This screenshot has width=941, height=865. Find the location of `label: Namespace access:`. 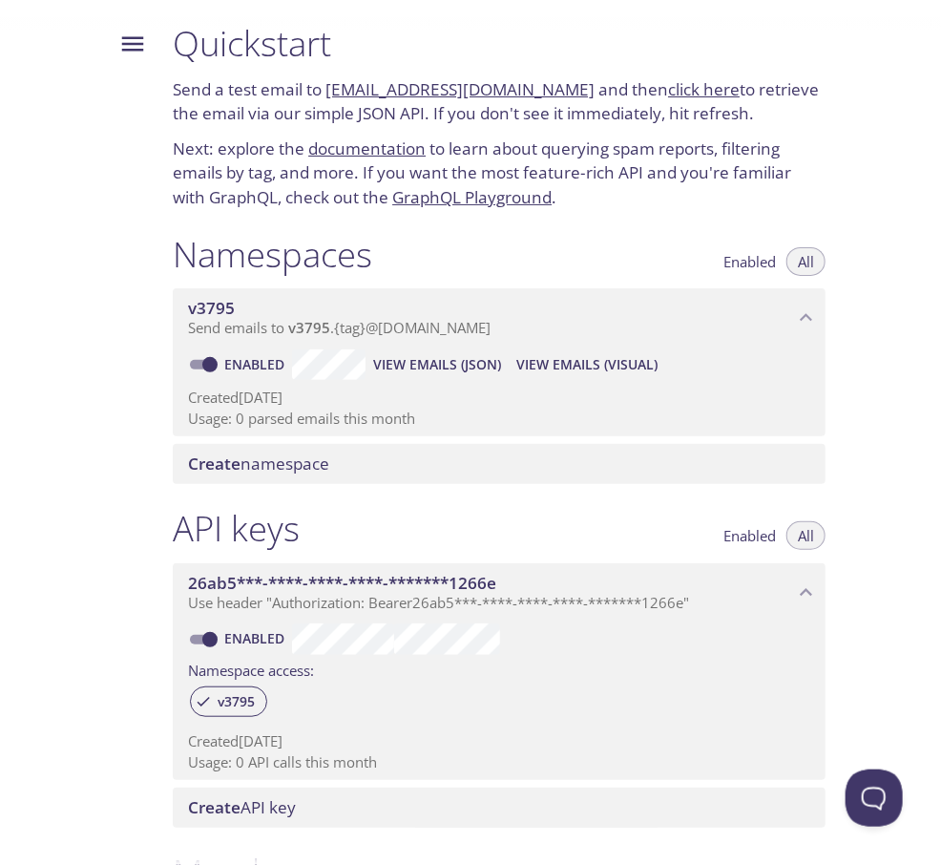

label: Namespace access: is located at coordinates (251, 668).